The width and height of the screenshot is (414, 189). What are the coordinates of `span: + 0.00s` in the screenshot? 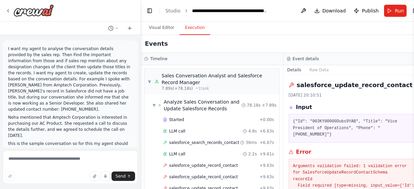 It's located at (267, 120).